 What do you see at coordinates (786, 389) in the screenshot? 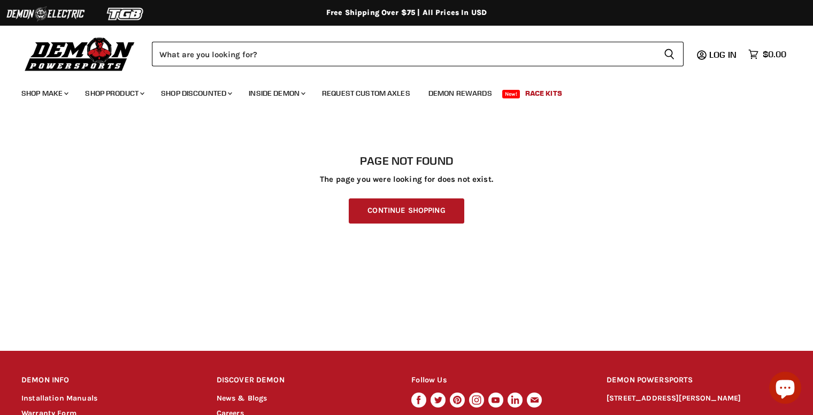
I see `inbox-online-store-chat: Shopify online store chat` at bounding box center [786, 389].